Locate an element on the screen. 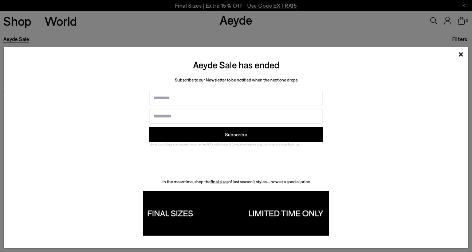  img: fdb5c163c0466f8ced10bcccf3cf9ed1.png is located at coordinates (236, 213).